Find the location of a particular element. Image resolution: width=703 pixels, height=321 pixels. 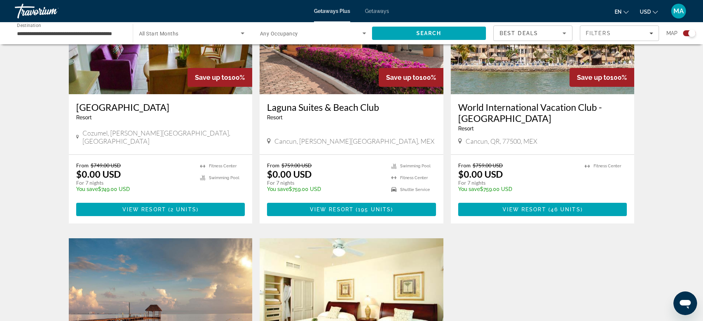

span: 46 units is located at coordinates (565, 210).